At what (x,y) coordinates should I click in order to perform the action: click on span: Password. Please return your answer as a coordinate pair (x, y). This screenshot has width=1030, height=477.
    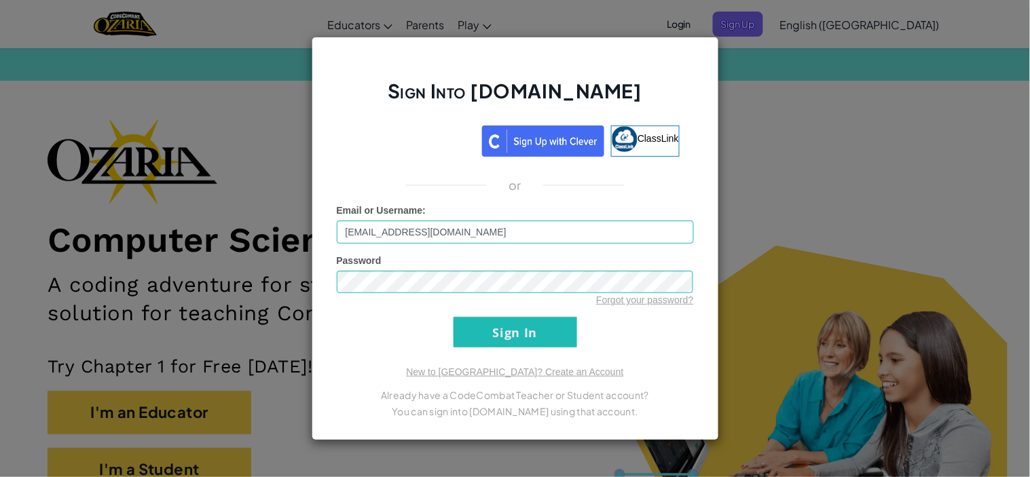
    Looking at the image, I should click on (359, 261).